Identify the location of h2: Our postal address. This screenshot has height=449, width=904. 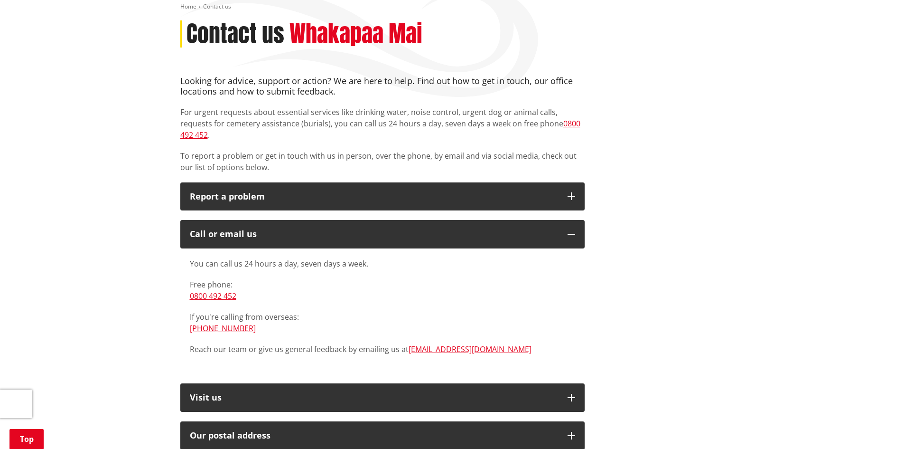
(374, 435).